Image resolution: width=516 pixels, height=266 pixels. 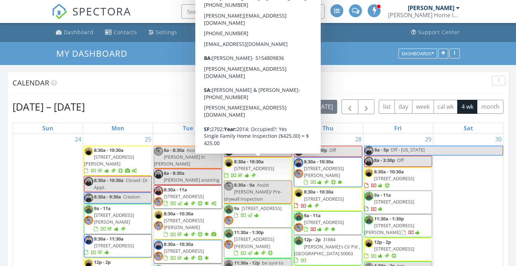 What do you see at coordinates (382, 195) in the screenshot?
I see `span: 9a - 11a` at bounding box center [382, 195].